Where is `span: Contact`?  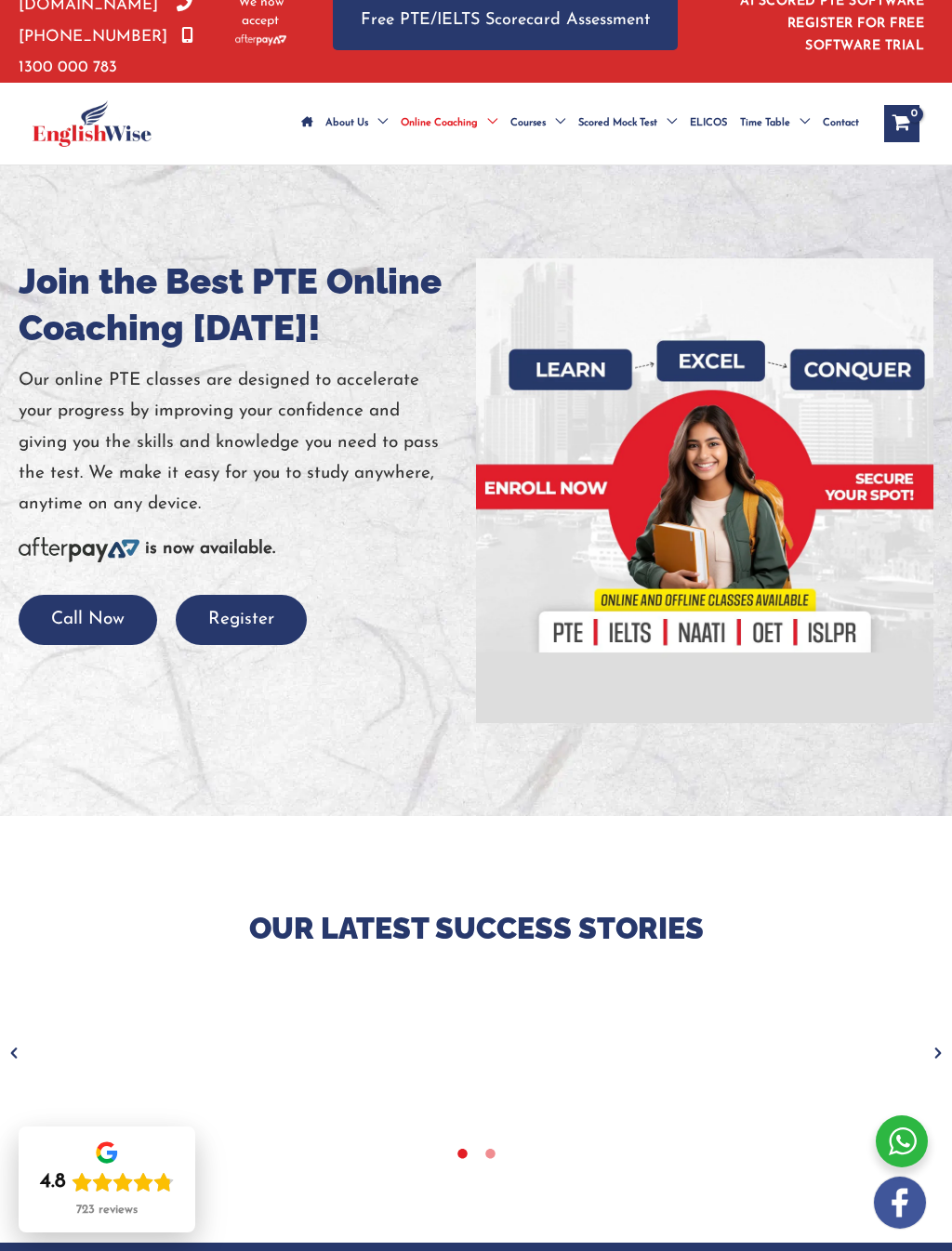
span: Contact is located at coordinates (841, 124).